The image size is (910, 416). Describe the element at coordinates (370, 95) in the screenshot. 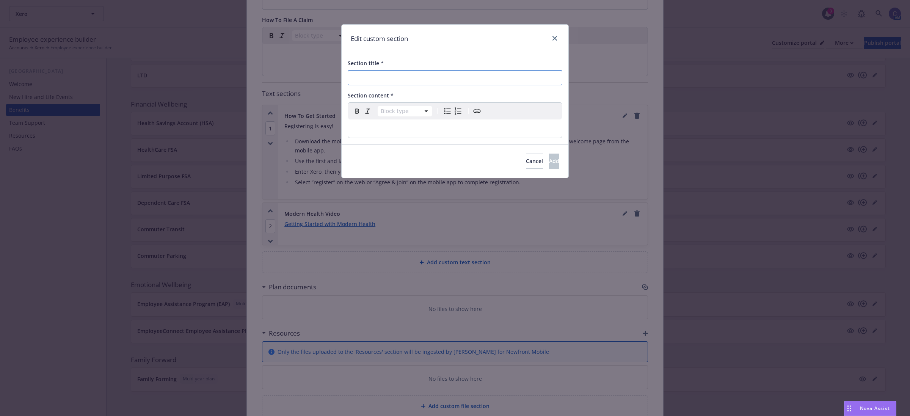

I see `span: Section content *` at that location.